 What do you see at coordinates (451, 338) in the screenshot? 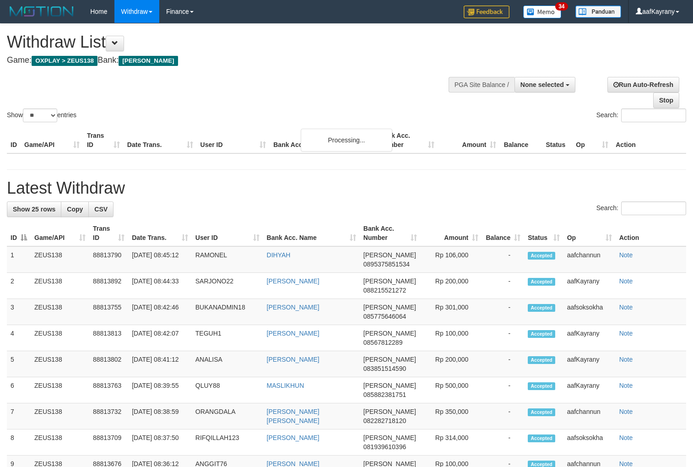
I see `td: Rp 100,000` at bounding box center [451, 338].